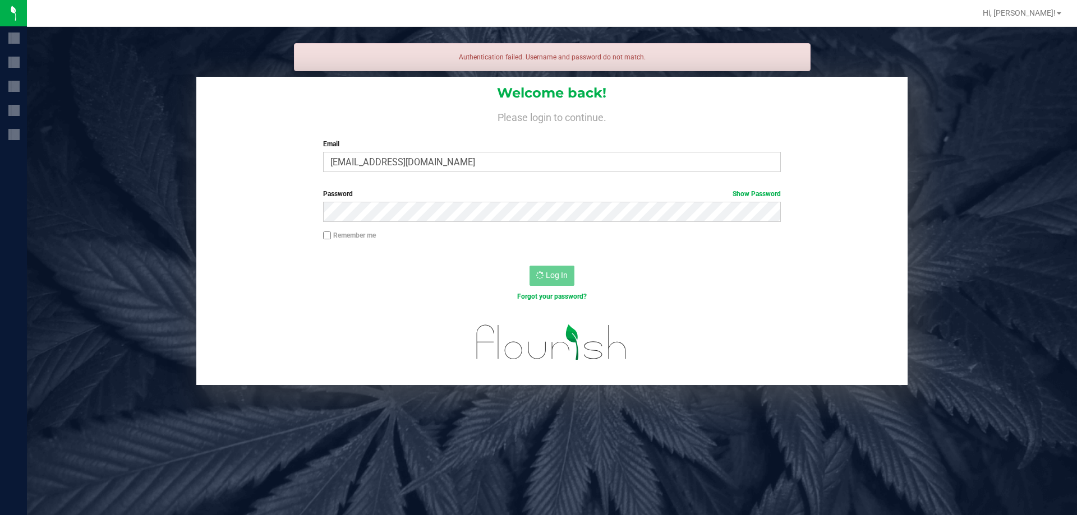 The width and height of the screenshot is (1077, 515). I want to click on div: Authentication failed. Username and password do not match., so click(552, 57).